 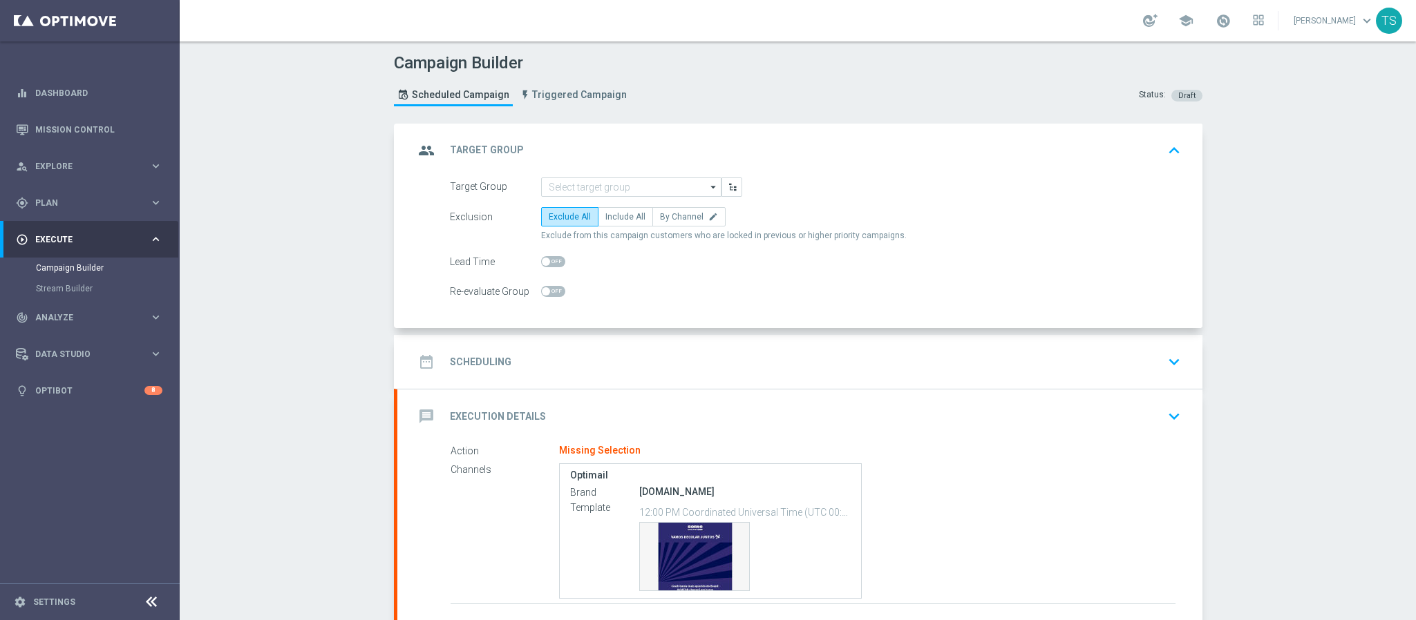 I want to click on i: lightbulb, so click(x=22, y=391).